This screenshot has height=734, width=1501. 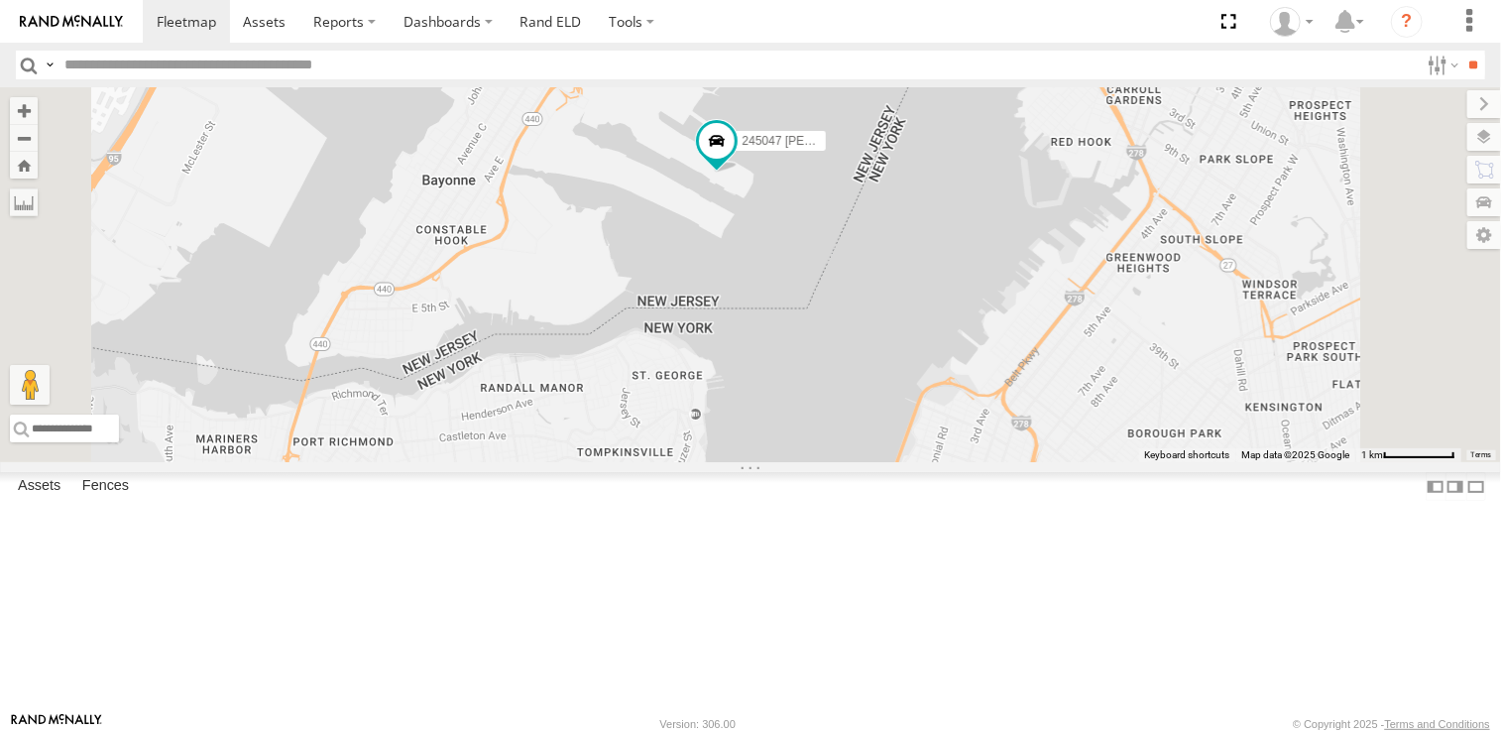 I want to click on button: Zoom in, so click(x=24, y=110).